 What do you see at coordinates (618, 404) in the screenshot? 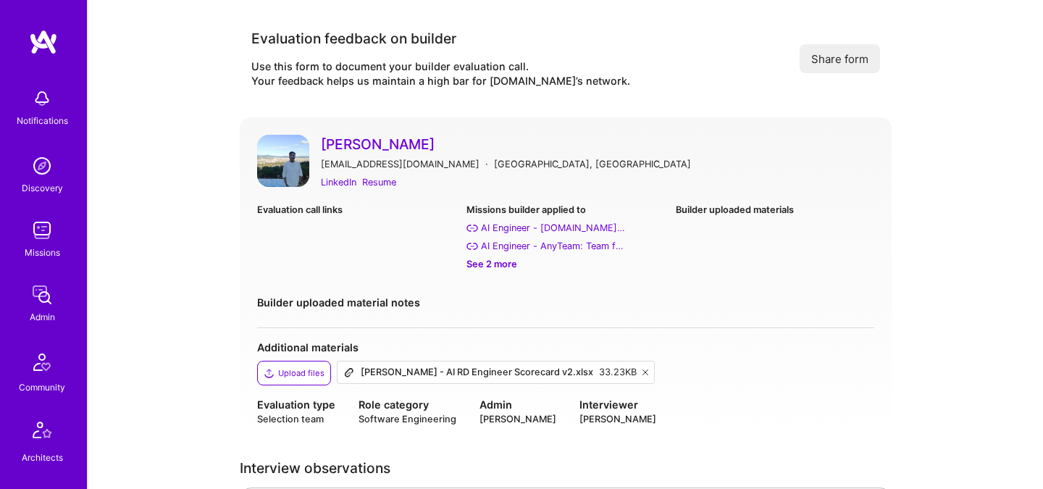
I see `div: Interviewer` at bounding box center [618, 404].